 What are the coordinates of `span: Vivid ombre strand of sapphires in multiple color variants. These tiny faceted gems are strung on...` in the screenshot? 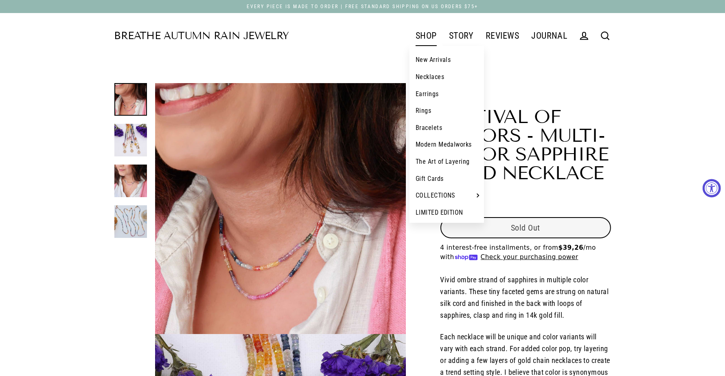 It's located at (524, 297).